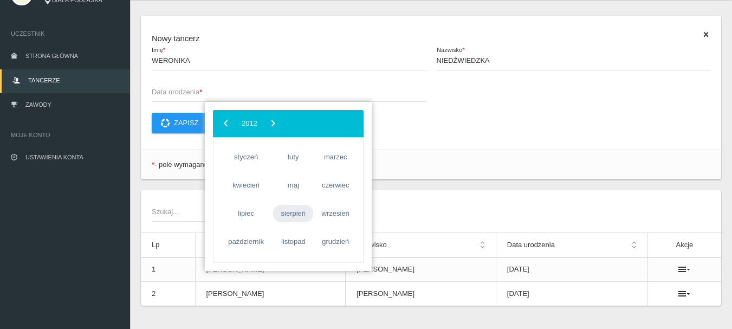 This screenshot has width=732, height=329. Describe the element at coordinates (293, 214) in the screenshot. I see `span: sierpień` at that location.